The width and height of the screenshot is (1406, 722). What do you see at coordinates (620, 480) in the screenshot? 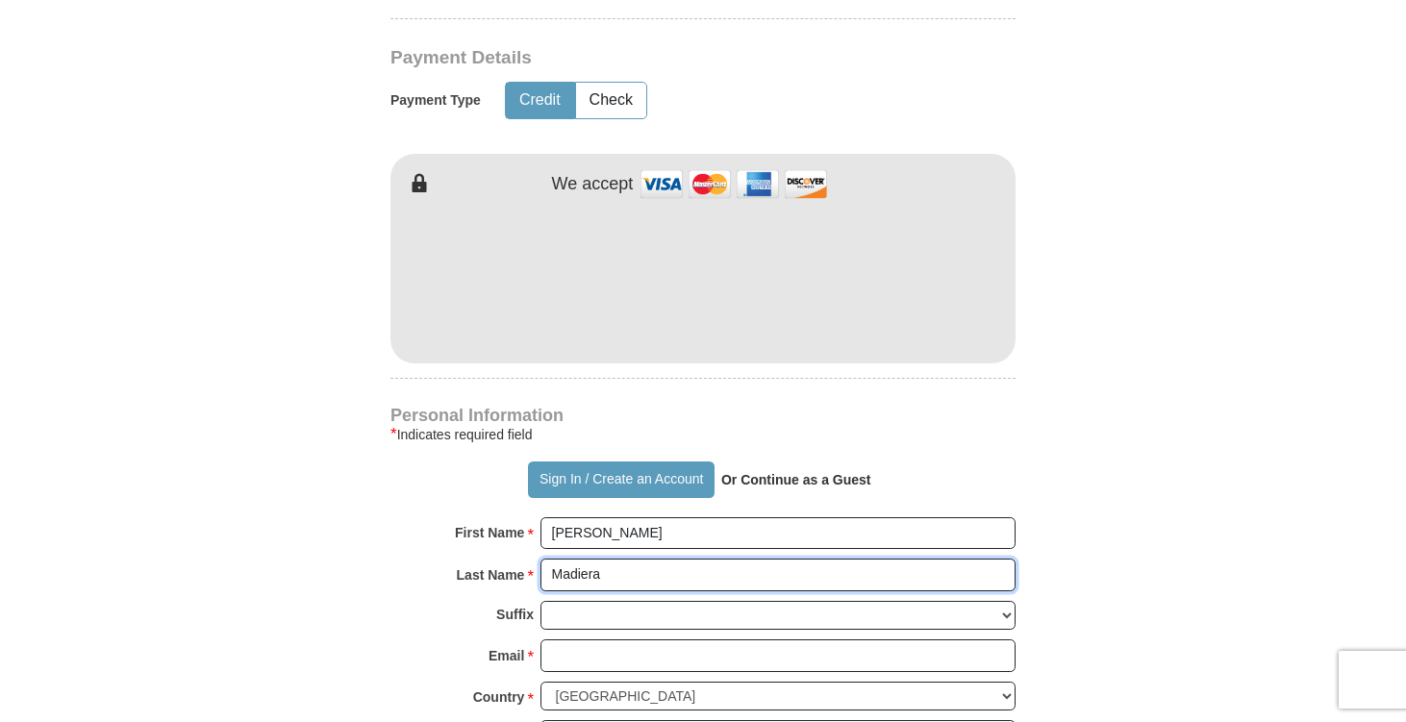
I see `button: Sign In / Create an Account` at bounding box center [620, 480].